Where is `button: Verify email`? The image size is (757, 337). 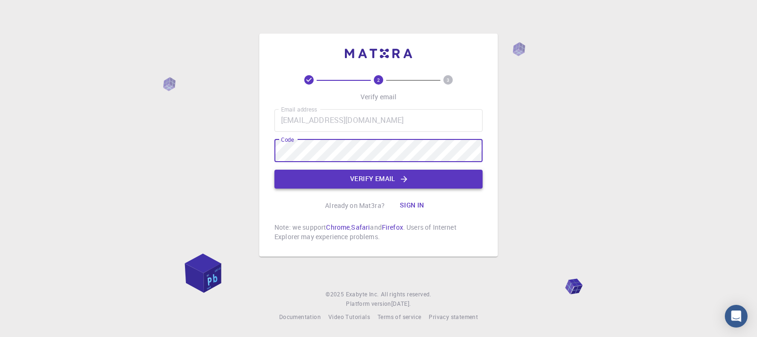
button: Verify email is located at coordinates (378, 179).